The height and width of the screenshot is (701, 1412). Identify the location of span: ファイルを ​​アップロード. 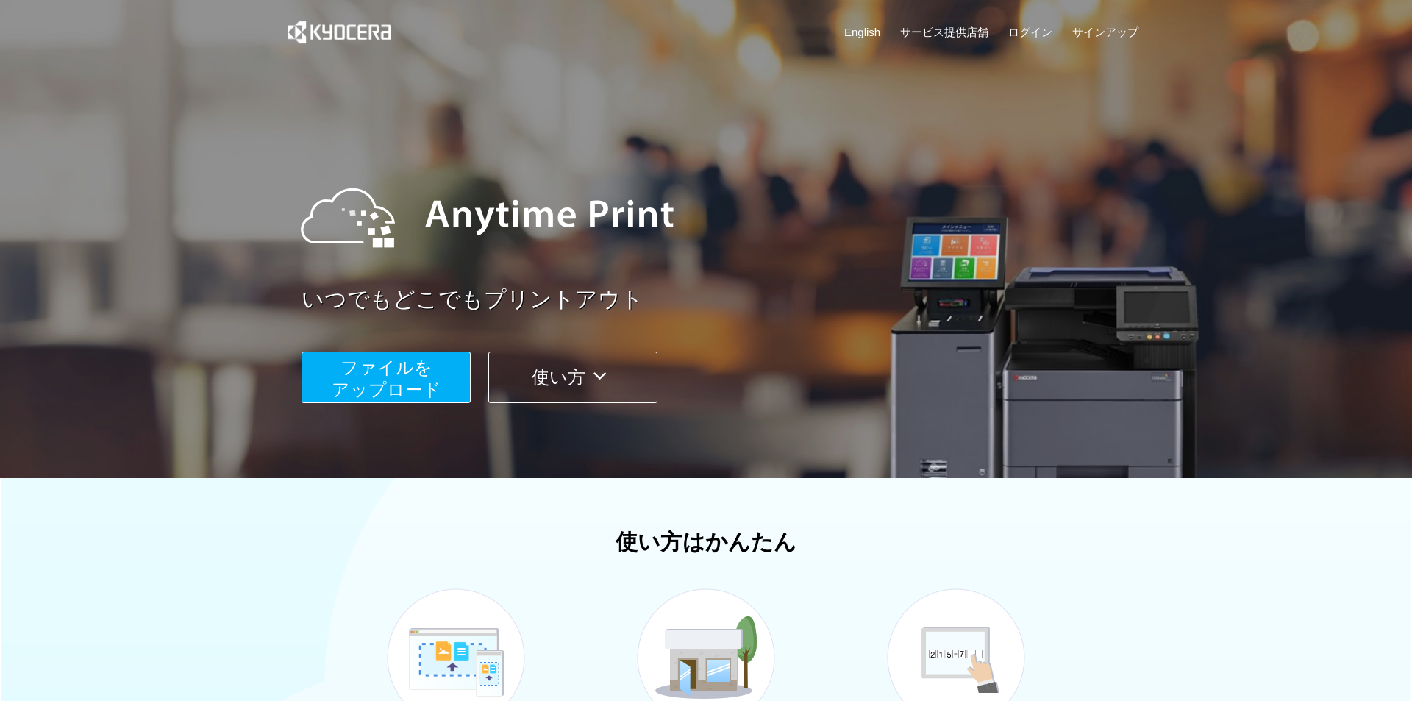
(386, 378).